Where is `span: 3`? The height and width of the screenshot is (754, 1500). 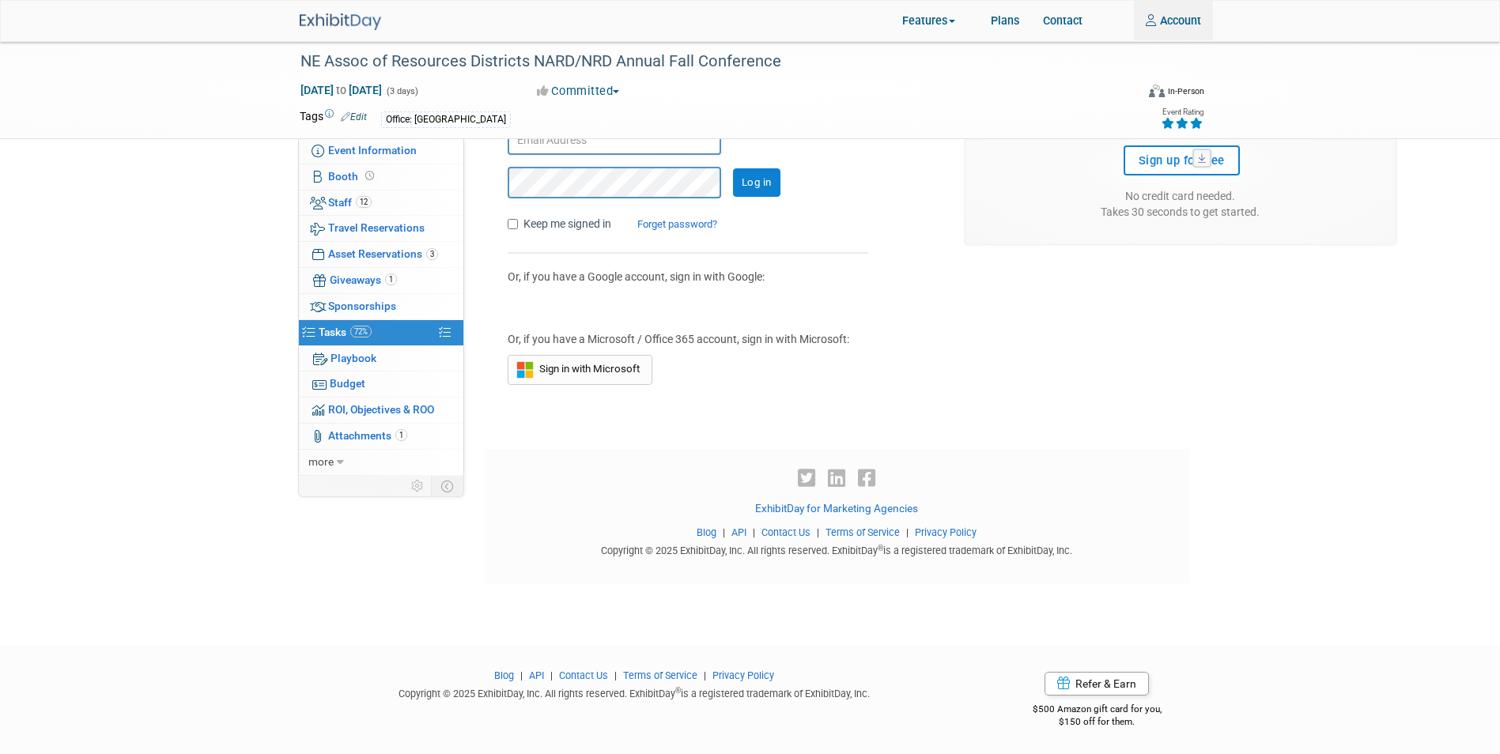
span: 3 is located at coordinates (432, 254).